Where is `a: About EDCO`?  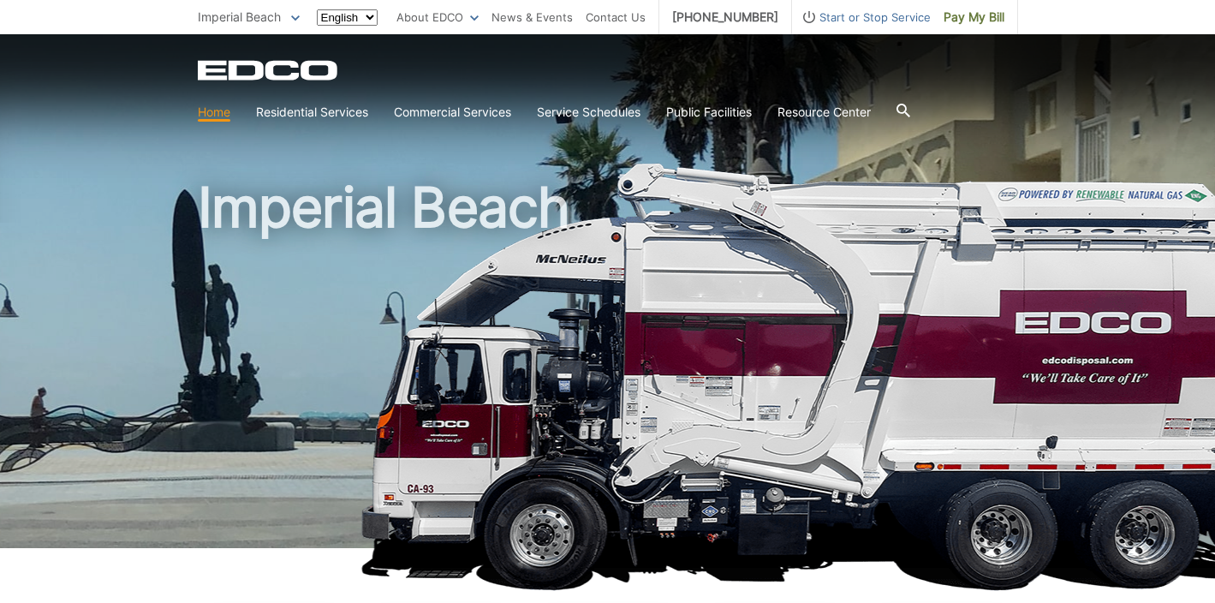
a: About EDCO is located at coordinates (438, 17).